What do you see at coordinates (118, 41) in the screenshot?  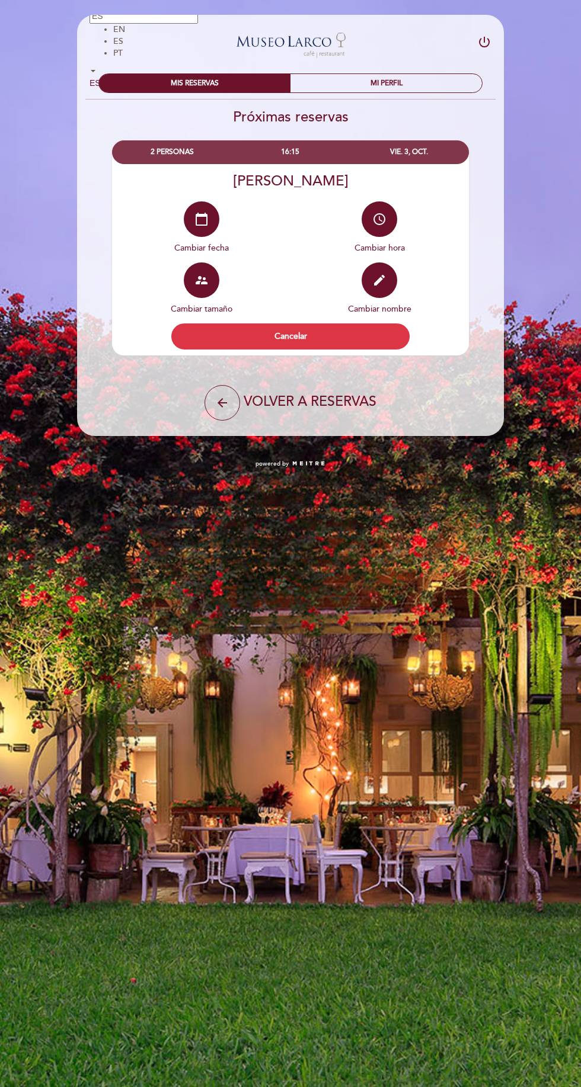 I see `span: ES` at bounding box center [118, 41].